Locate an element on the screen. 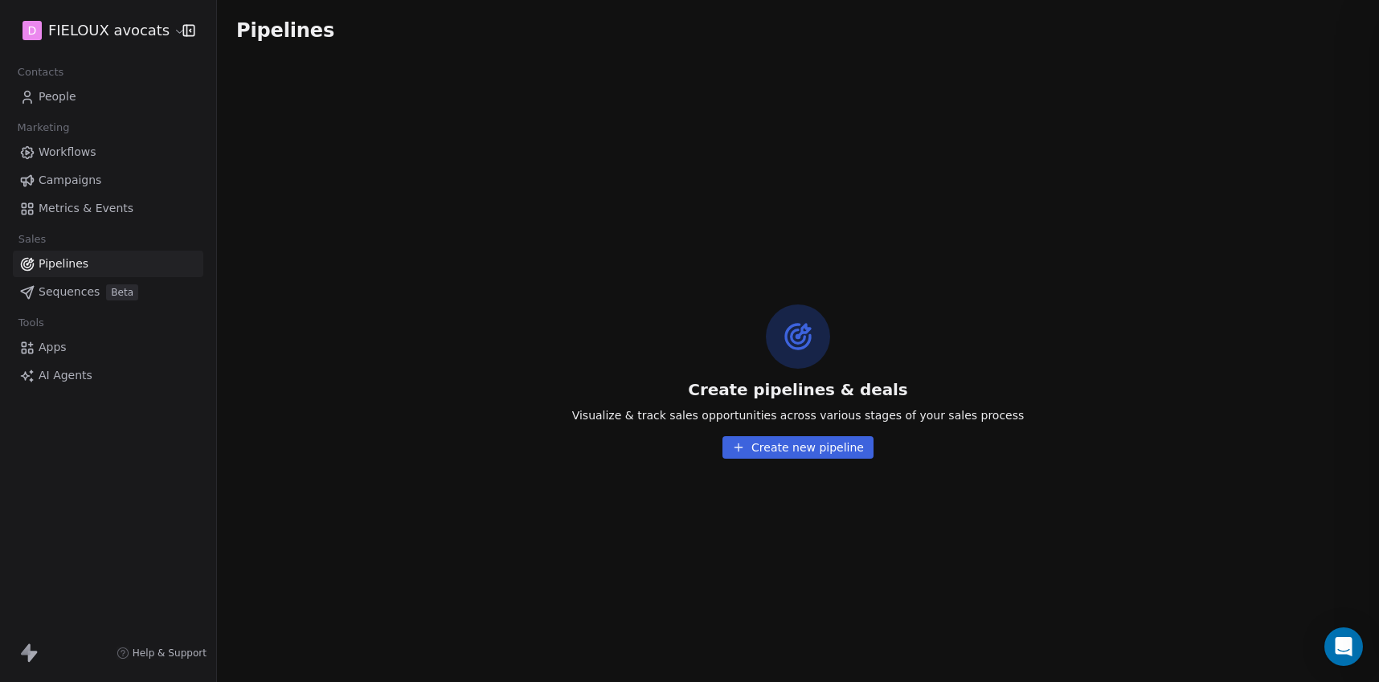 The image size is (1379, 682). div: Open Intercom Messenger is located at coordinates (1344, 647).